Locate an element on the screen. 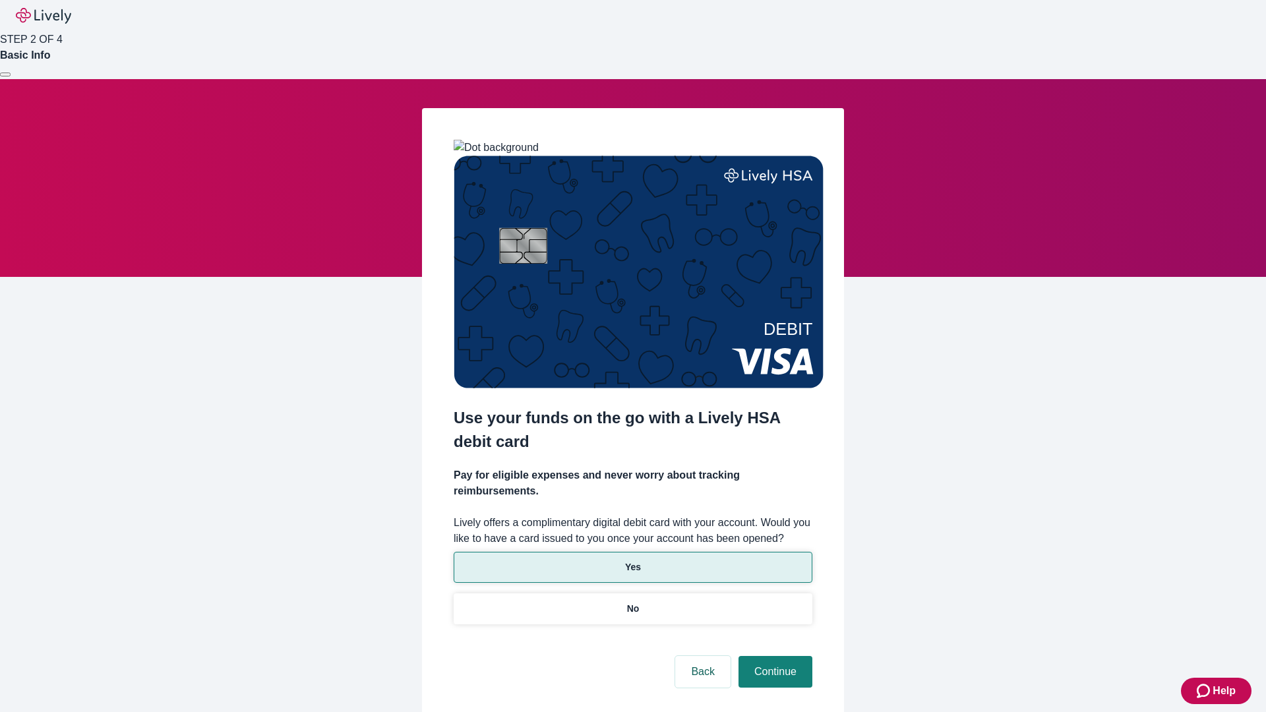 This screenshot has height=712, width=1266. p: Yes is located at coordinates (633, 567).